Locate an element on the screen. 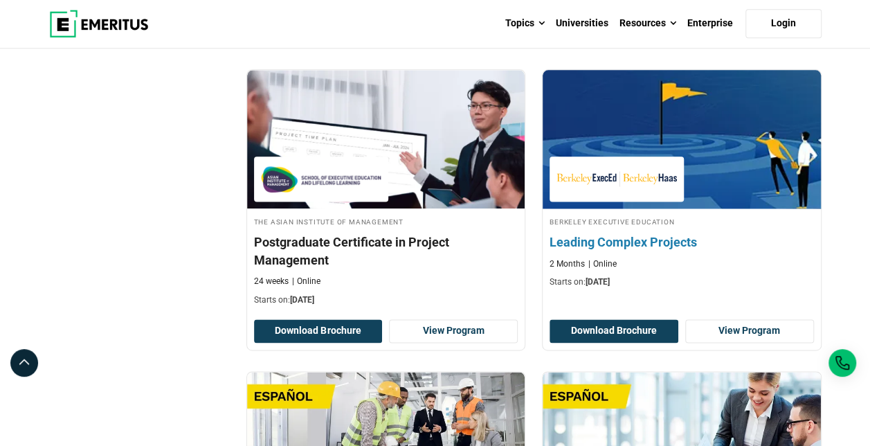 The width and height of the screenshot is (870, 446). img: Leading Complex Projects | Online Business Management Course is located at coordinates (682, 139).